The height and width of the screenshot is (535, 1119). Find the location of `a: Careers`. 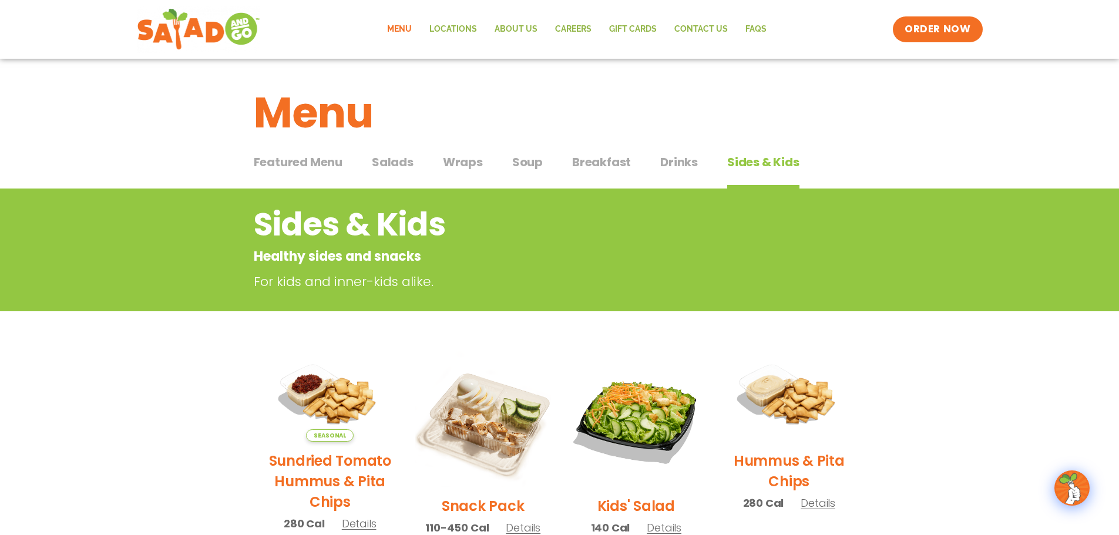

a: Careers is located at coordinates (573, 29).